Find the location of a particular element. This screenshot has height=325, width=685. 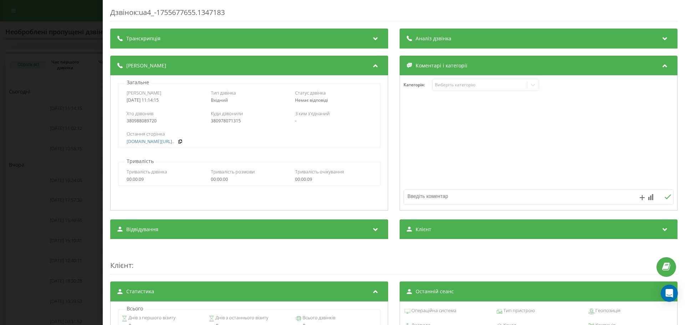

div: 380988089720 is located at coordinates (165, 121).